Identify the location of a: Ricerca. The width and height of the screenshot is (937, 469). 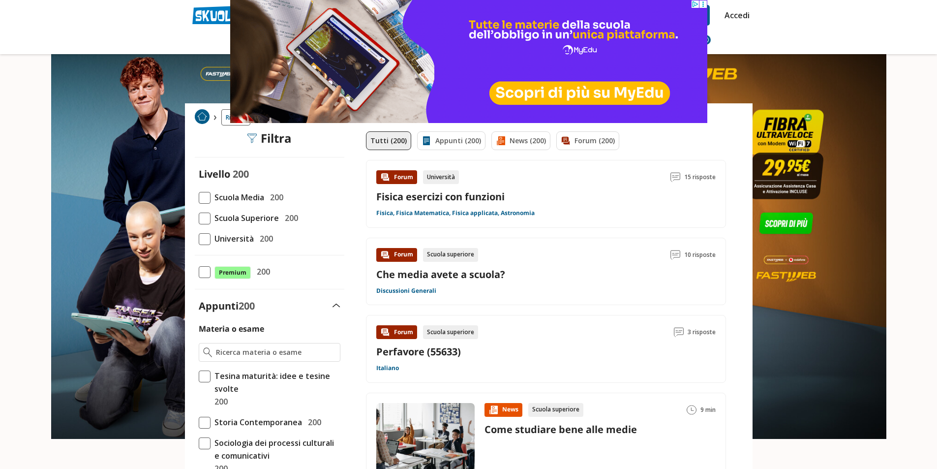
(235, 117).